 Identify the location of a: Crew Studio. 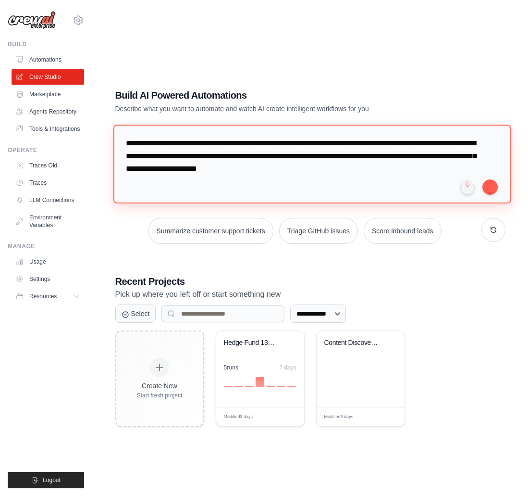
(48, 77).